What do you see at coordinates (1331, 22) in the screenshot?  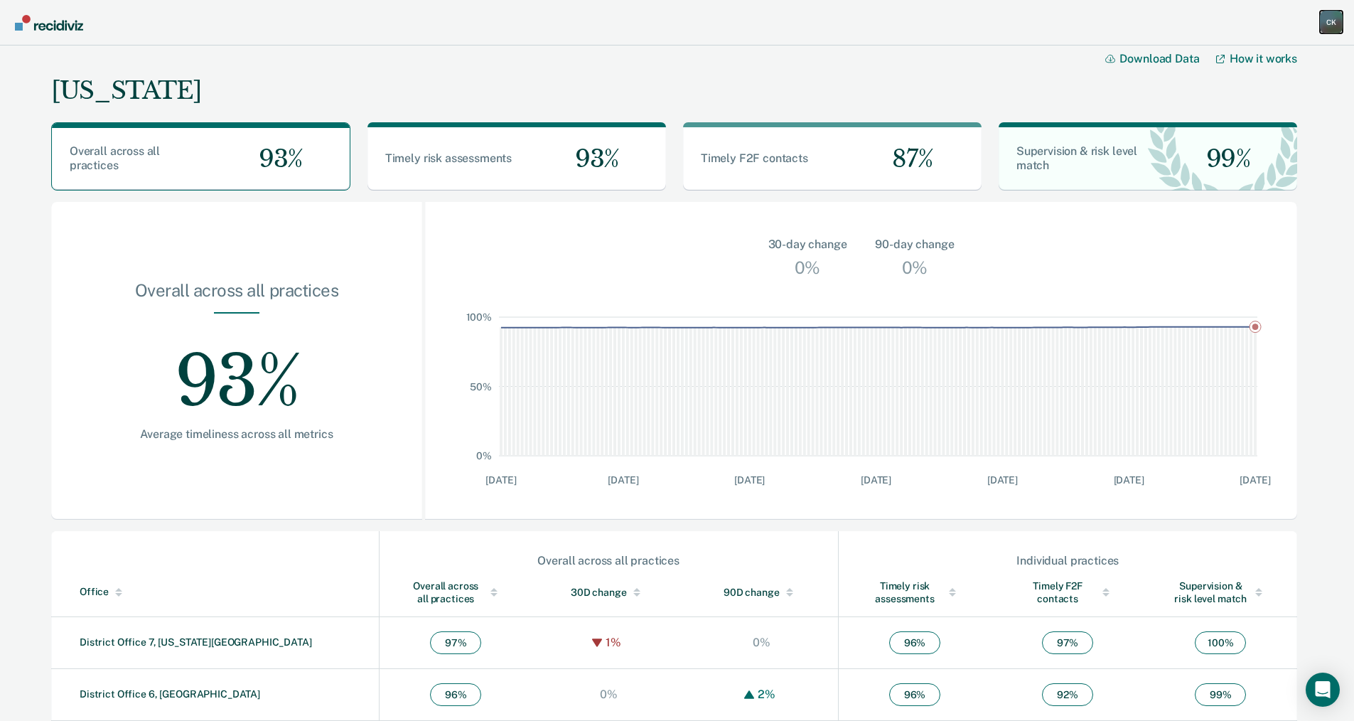 I see `button: Profile dropdown button` at bounding box center [1331, 22].